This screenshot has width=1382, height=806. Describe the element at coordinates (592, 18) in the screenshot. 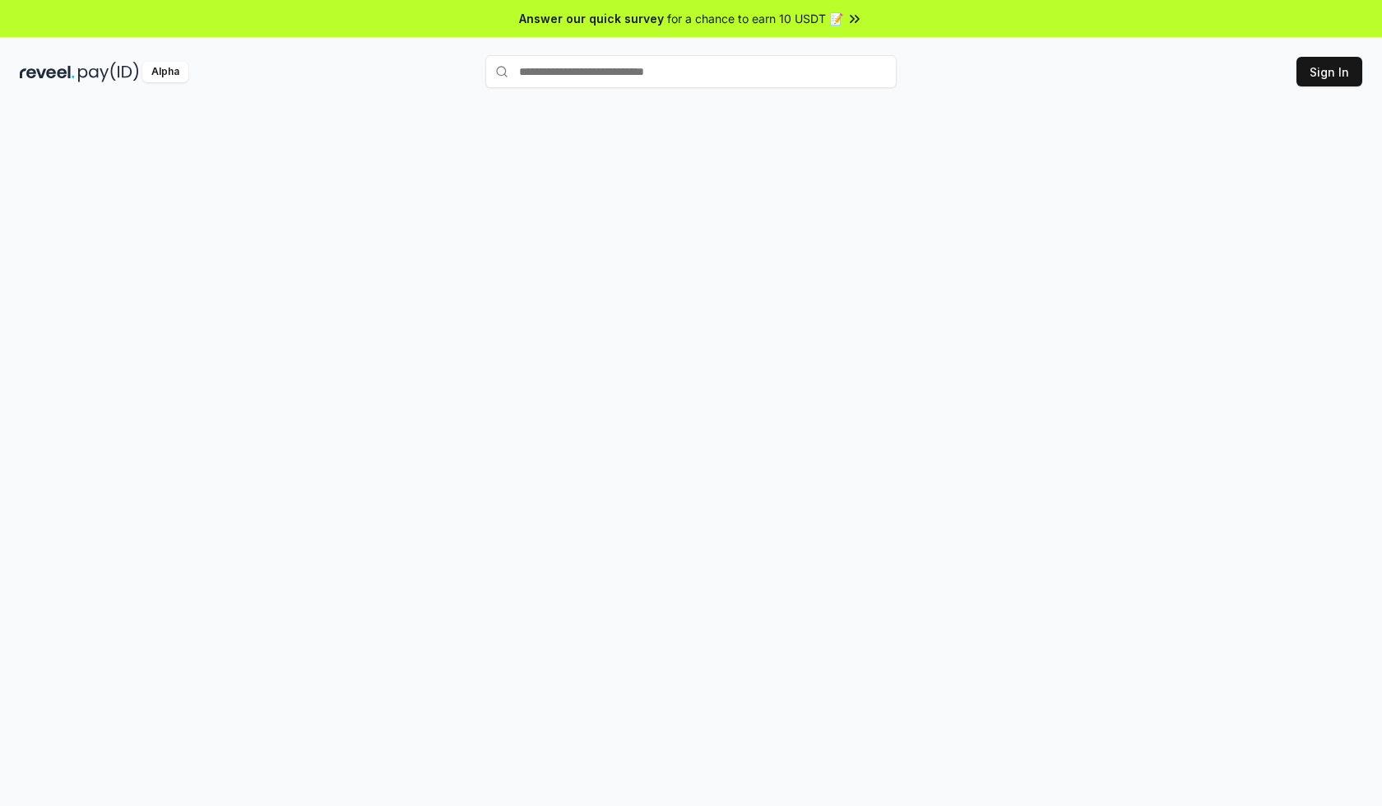

I see `span: Answer our quick survey` at that location.